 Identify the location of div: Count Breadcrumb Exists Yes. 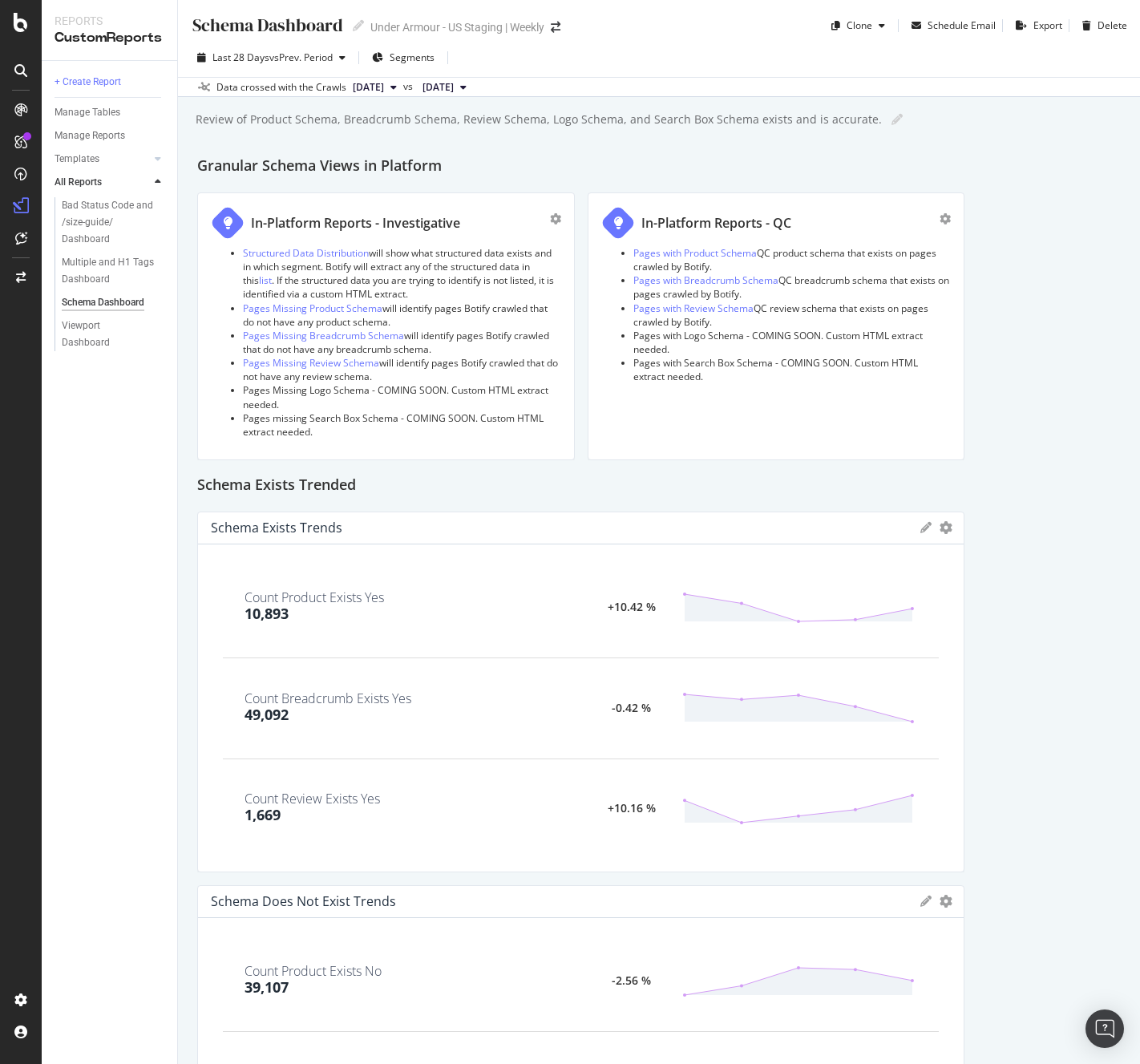
(328, 698).